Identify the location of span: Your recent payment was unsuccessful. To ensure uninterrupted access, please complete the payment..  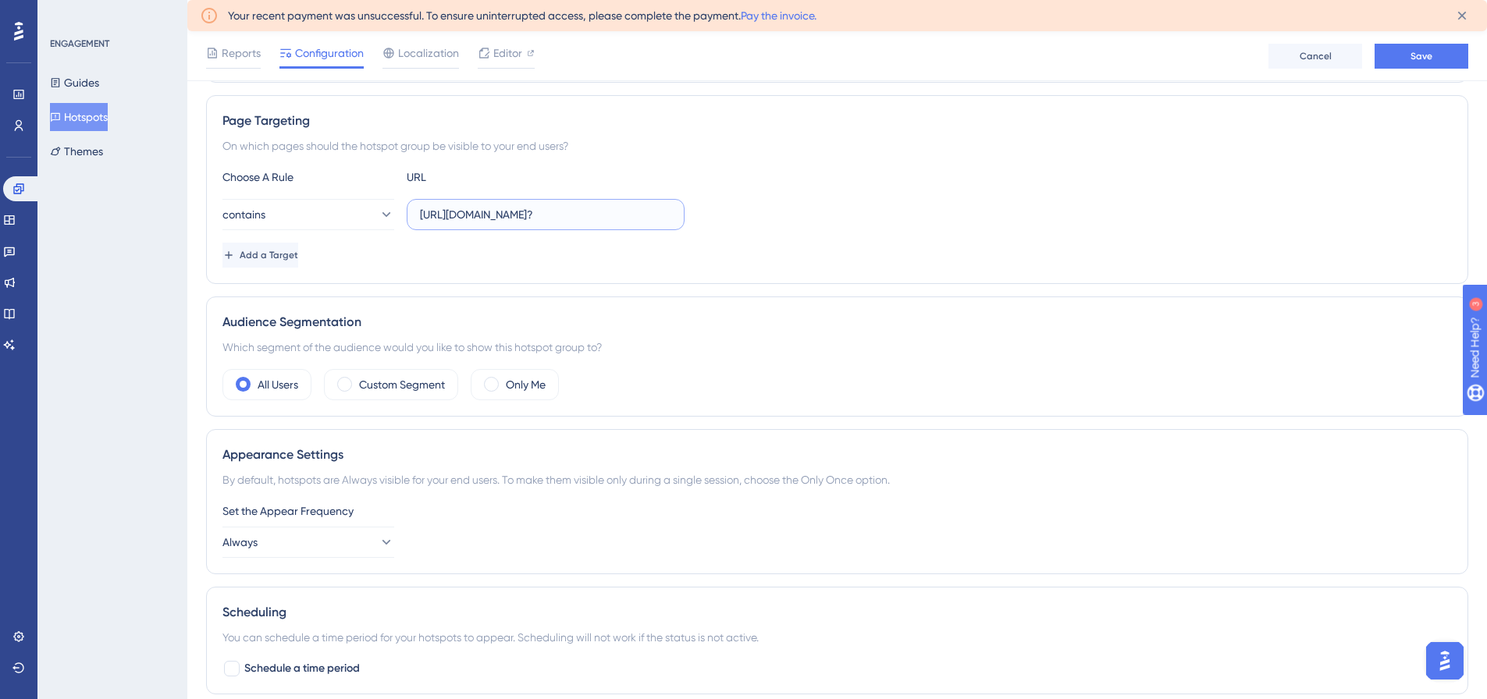
(522, 16).